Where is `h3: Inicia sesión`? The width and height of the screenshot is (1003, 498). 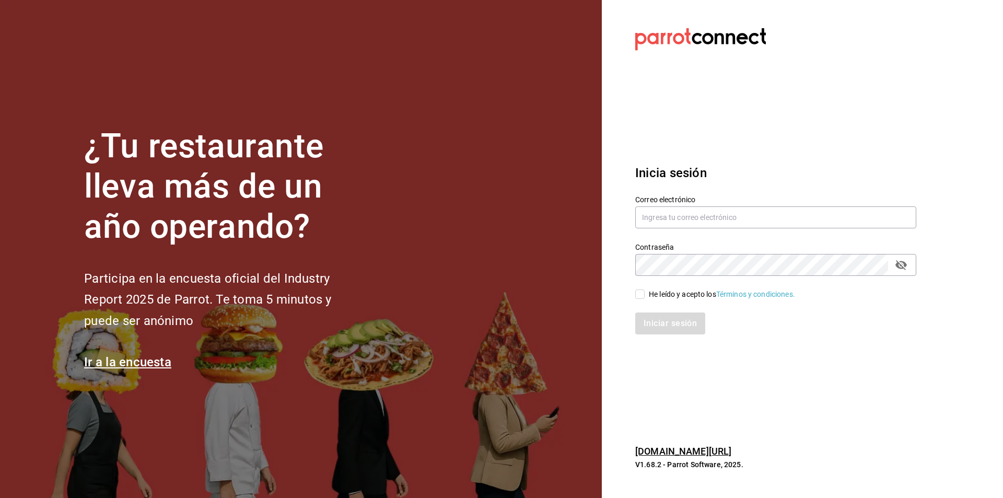
h3: Inicia sesión is located at coordinates (776, 173).